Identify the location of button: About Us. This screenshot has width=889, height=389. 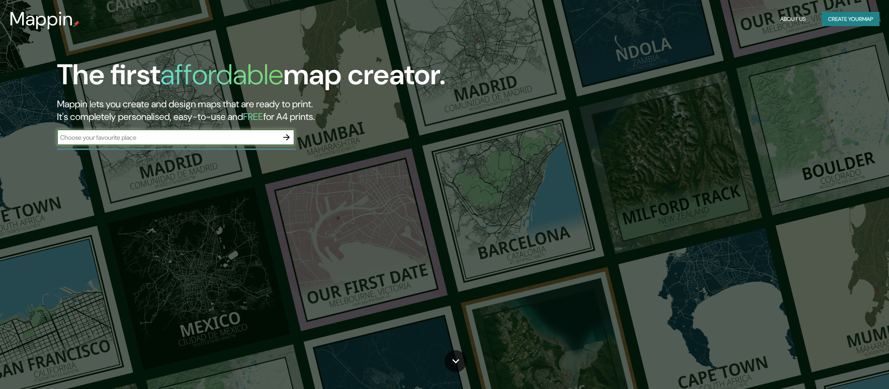
(793, 19).